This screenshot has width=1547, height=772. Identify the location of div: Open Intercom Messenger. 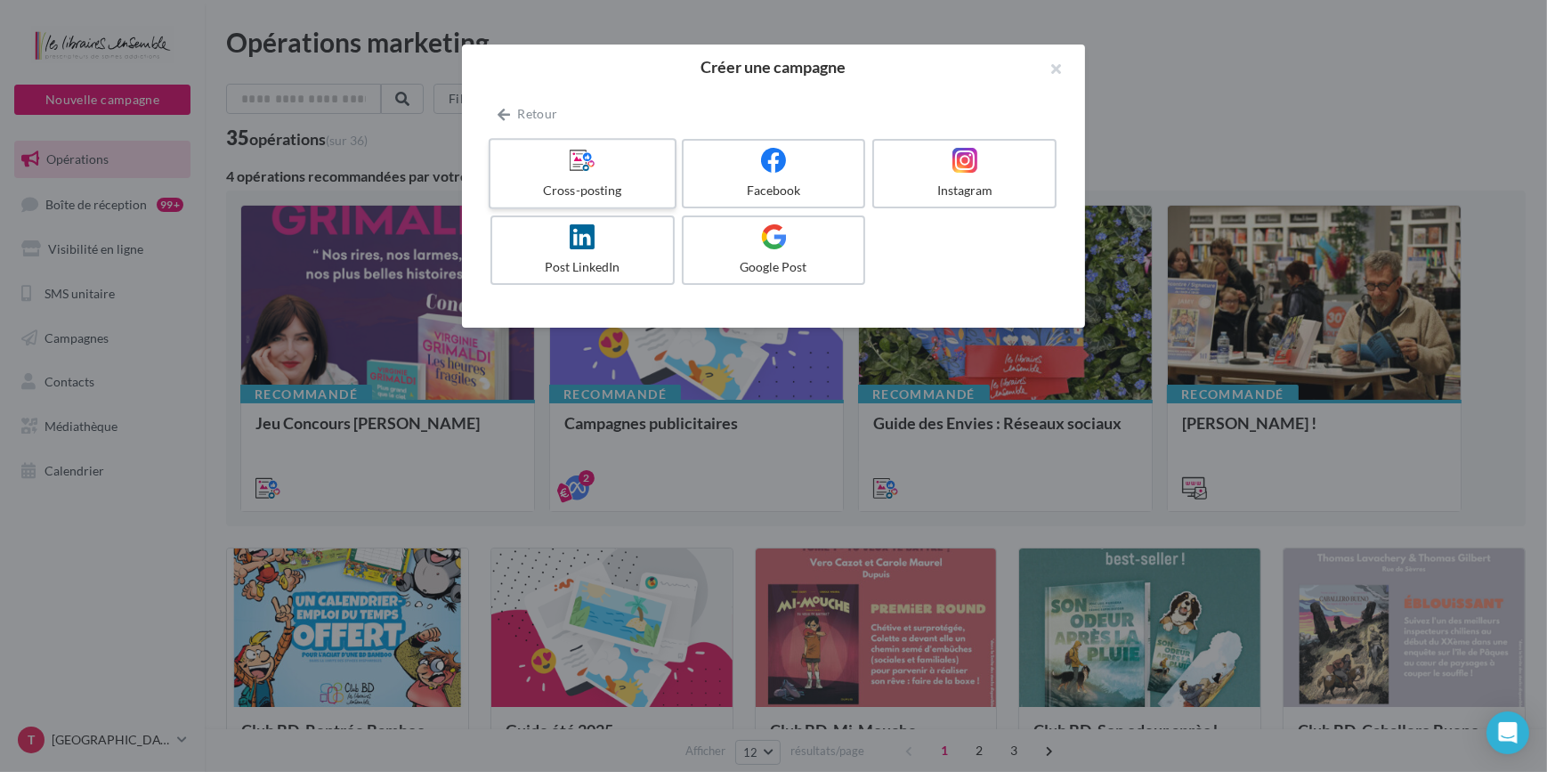
(1508, 733).